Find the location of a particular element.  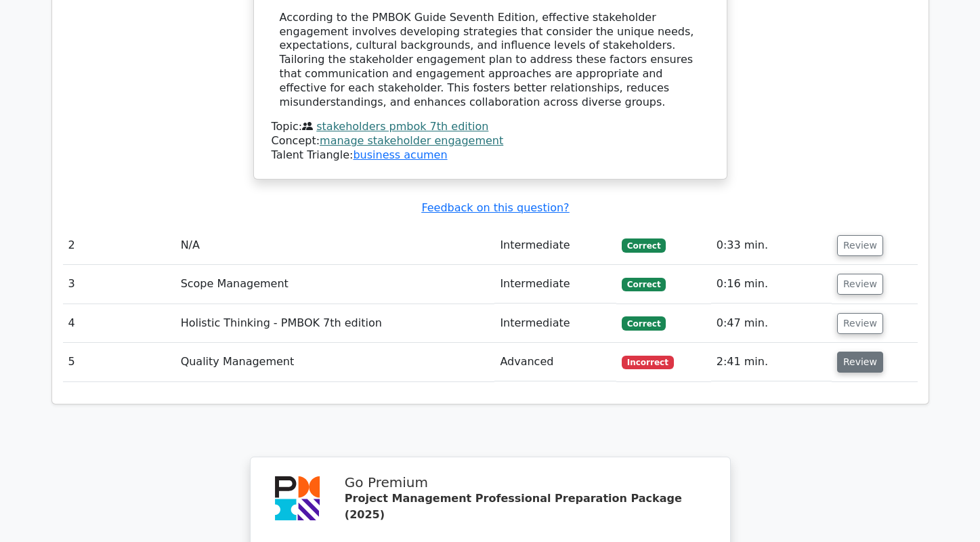

td: 0:33 min. is located at coordinates (771, 245).